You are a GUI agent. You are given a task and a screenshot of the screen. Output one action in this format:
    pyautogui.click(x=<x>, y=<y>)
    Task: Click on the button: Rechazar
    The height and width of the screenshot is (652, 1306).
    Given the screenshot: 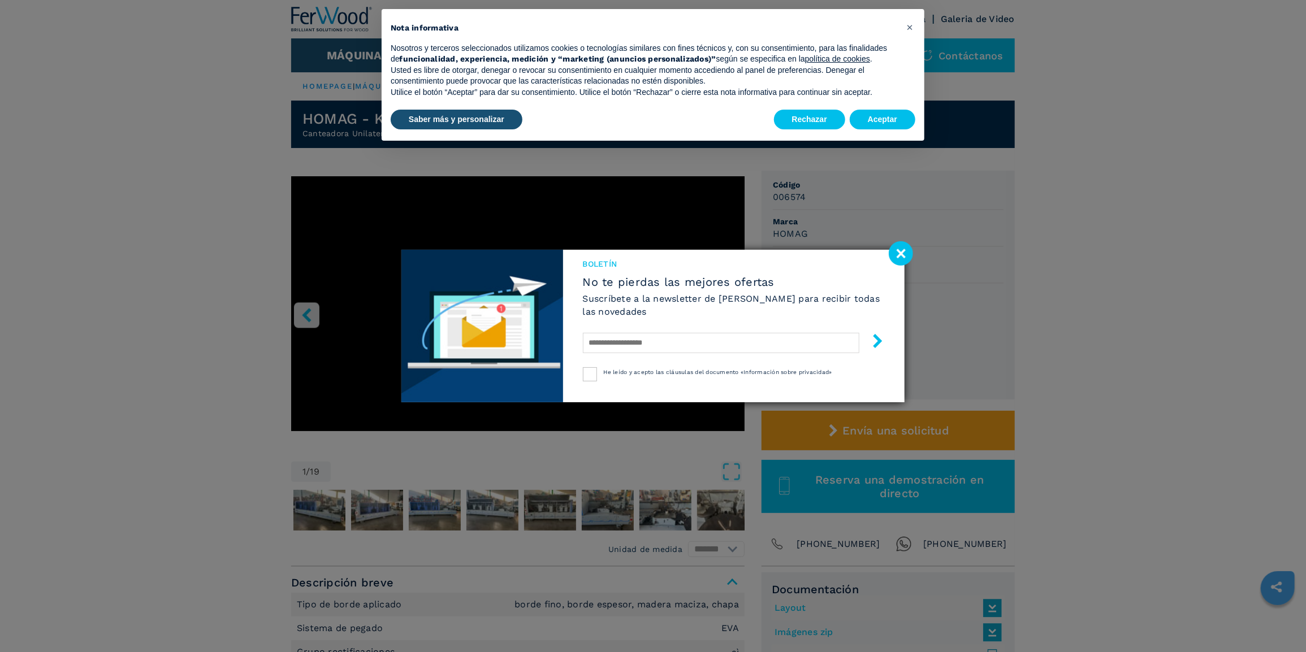 What is the action you would take?
    pyautogui.click(x=810, y=120)
    